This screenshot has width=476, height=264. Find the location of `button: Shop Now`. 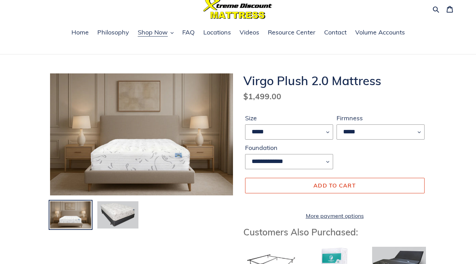

button: Shop Now is located at coordinates (156, 33).